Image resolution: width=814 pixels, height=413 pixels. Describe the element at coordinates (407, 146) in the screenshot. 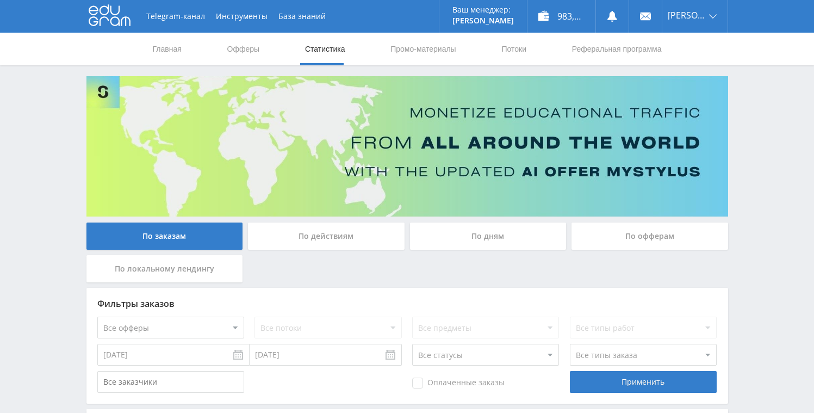

I see `img: Banner` at that location.